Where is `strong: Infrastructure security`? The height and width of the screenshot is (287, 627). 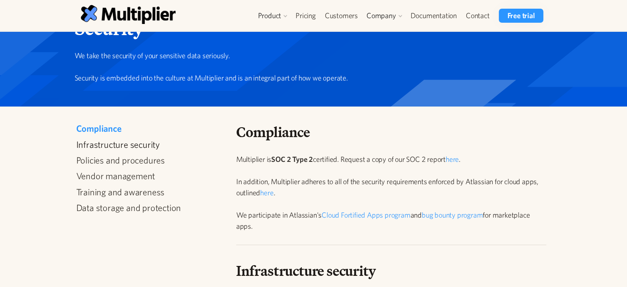
strong: Infrastructure security is located at coordinates (306, 270).